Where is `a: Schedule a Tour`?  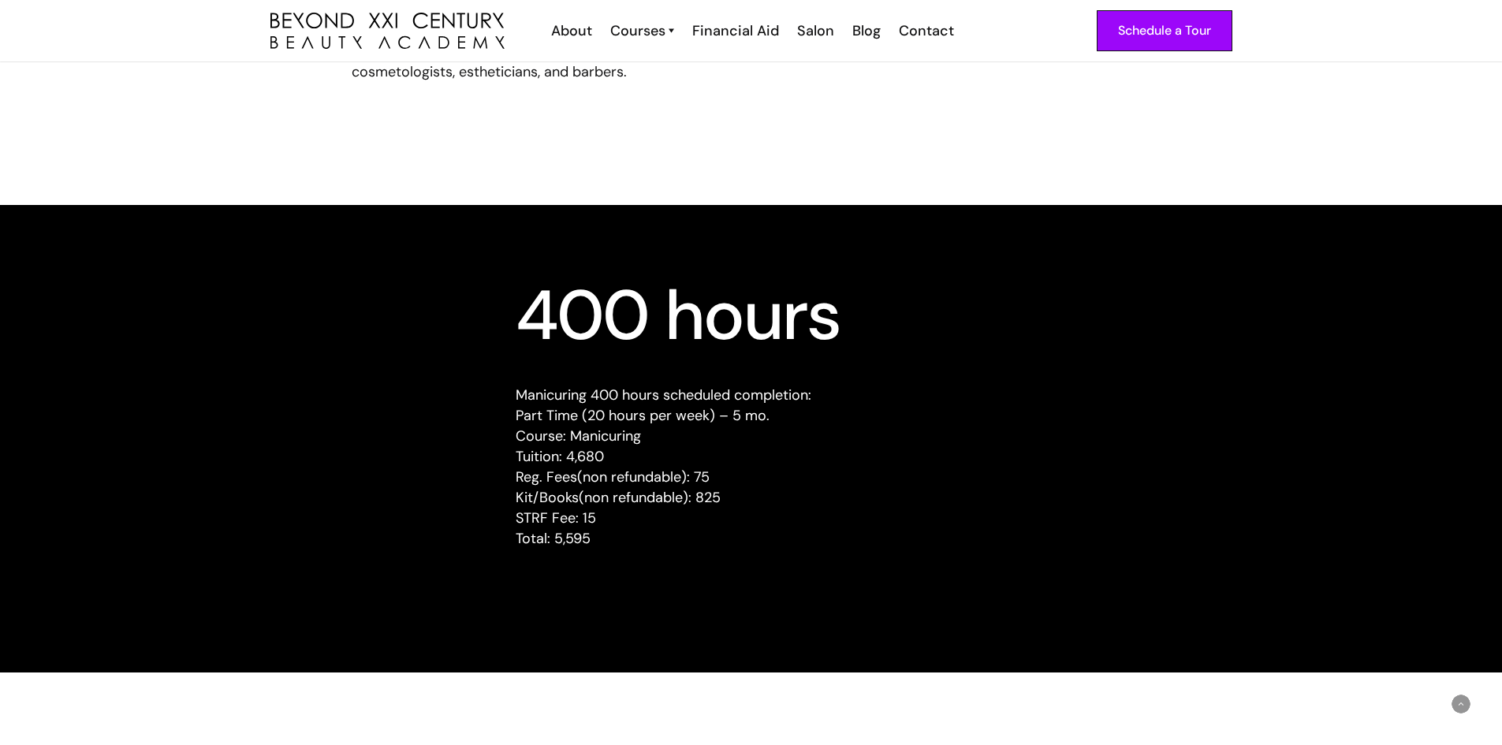
a: Schedule a Tour is located at coordinates (1165, 31).